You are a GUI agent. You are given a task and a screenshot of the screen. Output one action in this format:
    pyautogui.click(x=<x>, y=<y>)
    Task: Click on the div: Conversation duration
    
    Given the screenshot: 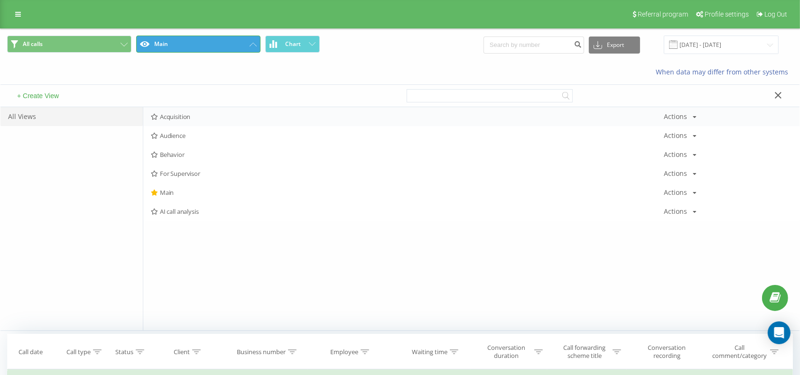 What is the action you would take?
    pyautogui.click(x=506, y=352)
    